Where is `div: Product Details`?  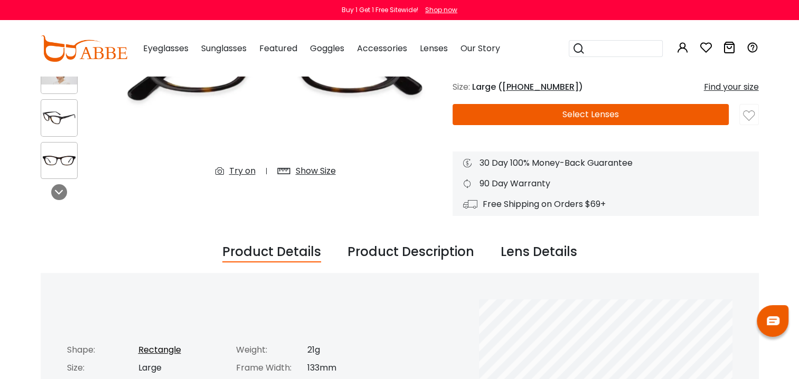
div: Product Details is located at coordinates (271, 252).